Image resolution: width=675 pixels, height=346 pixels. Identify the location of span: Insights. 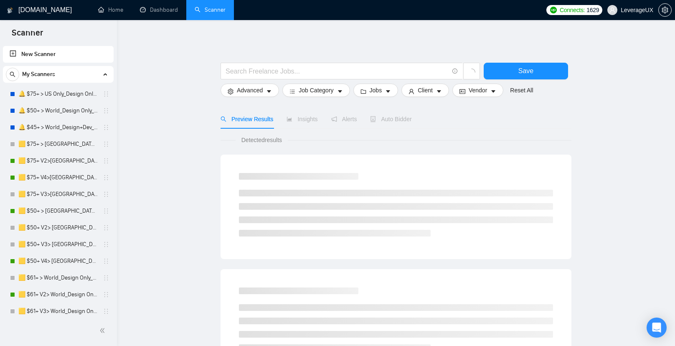
(302, 119).